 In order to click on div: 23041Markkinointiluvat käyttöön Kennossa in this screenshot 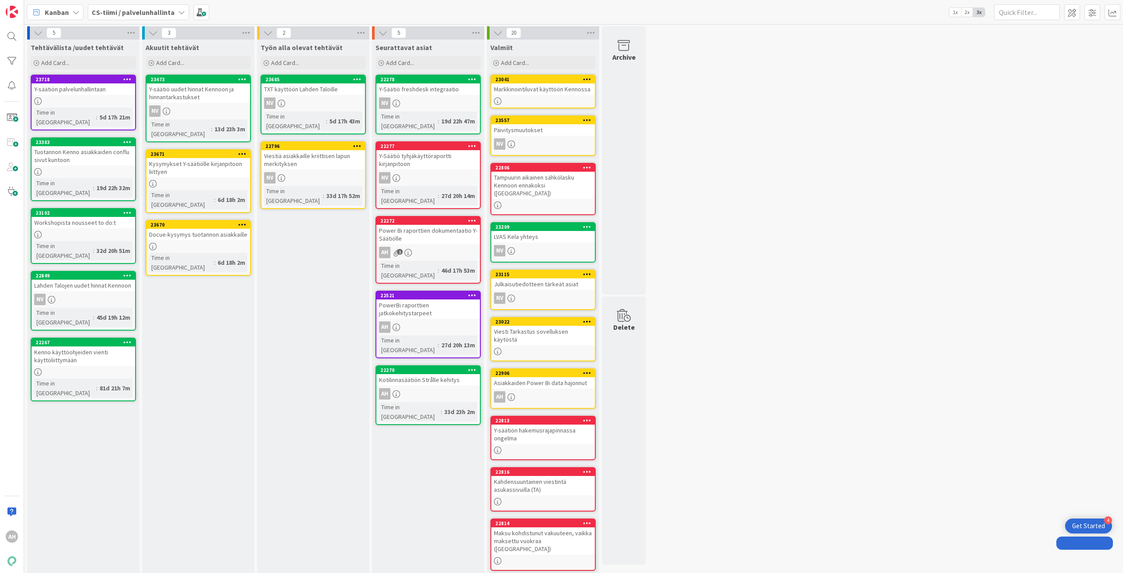, I will do `click(543, 85)`.